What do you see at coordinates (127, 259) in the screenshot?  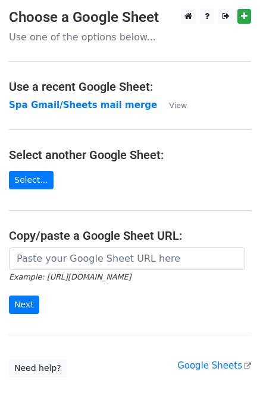 I see `input: Paste your Google Sheet URL here` at bounding box center [127, 259].